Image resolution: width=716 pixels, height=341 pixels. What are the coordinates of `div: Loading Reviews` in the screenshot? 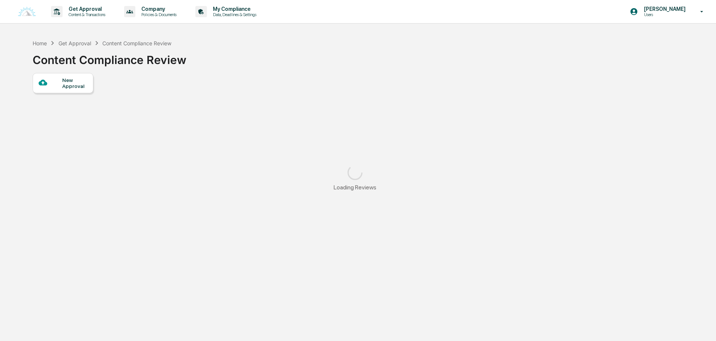 It's located at (355, 187).